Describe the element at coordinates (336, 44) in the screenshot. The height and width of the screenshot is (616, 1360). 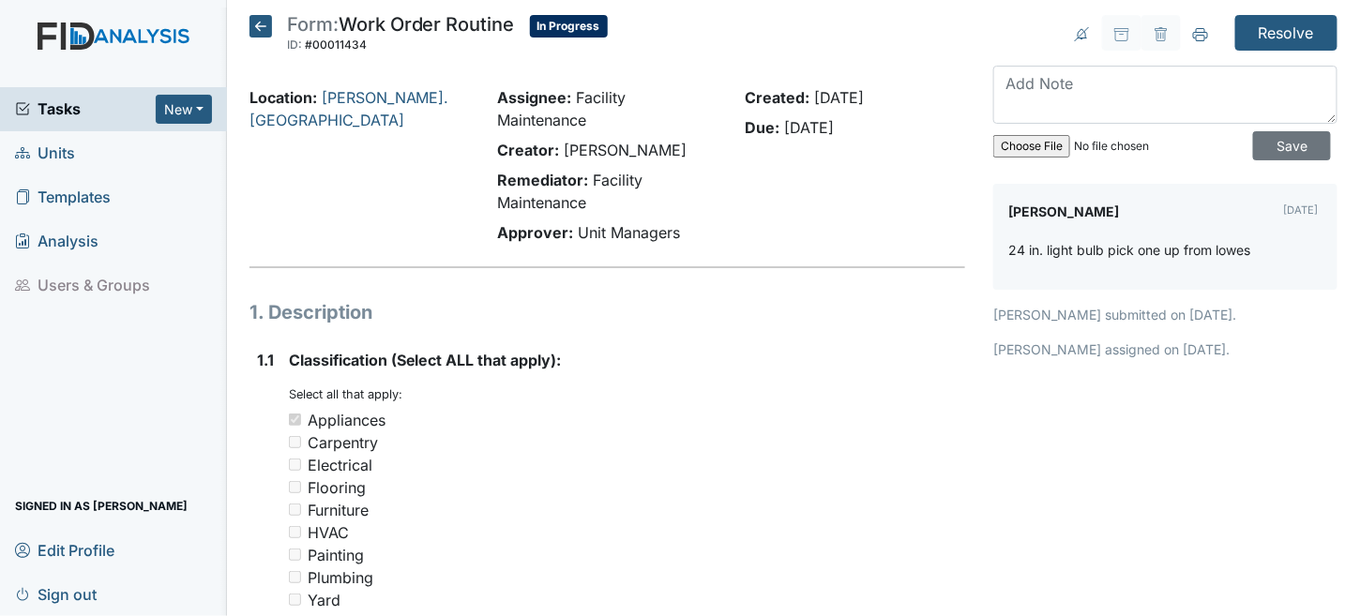
I see `span: #00011434` at that location.